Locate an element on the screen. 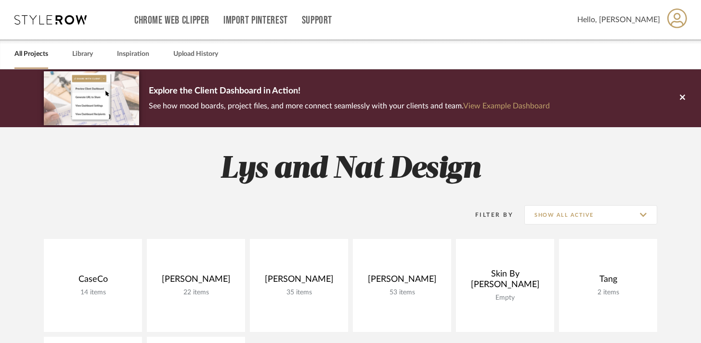  div: 2 items is located at coordinates (609, 292).